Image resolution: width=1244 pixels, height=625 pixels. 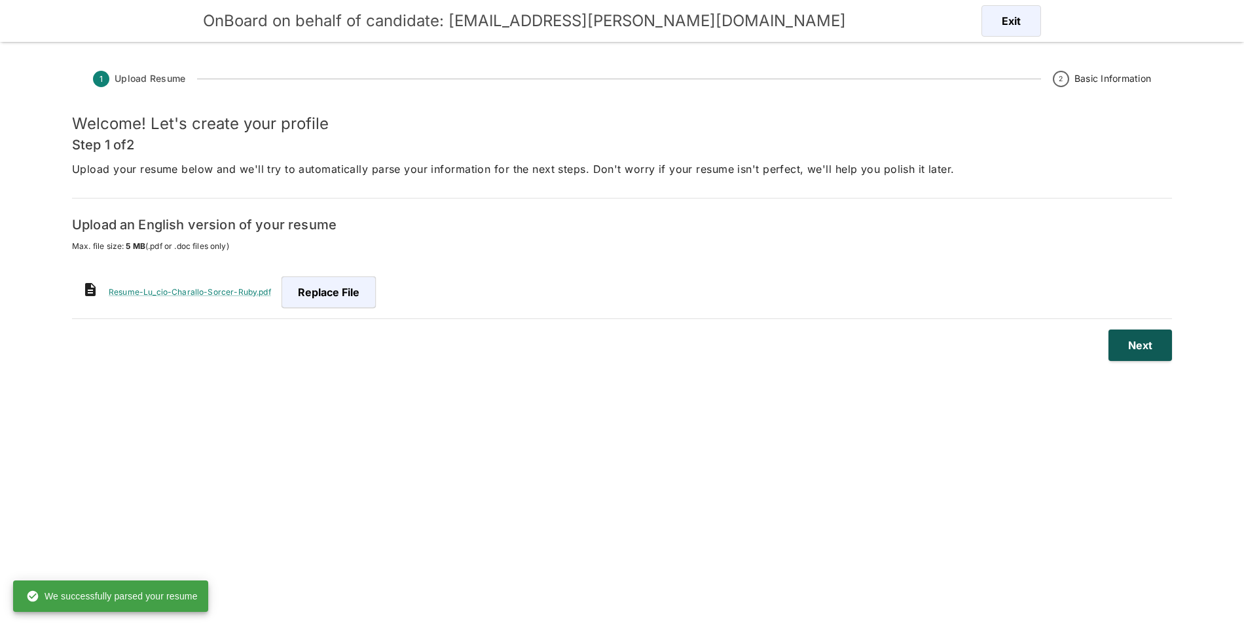 What do you see at coordinates (1061, 79) in the screenshot?
I see `text: 2` at bounding box center [1061, 79].